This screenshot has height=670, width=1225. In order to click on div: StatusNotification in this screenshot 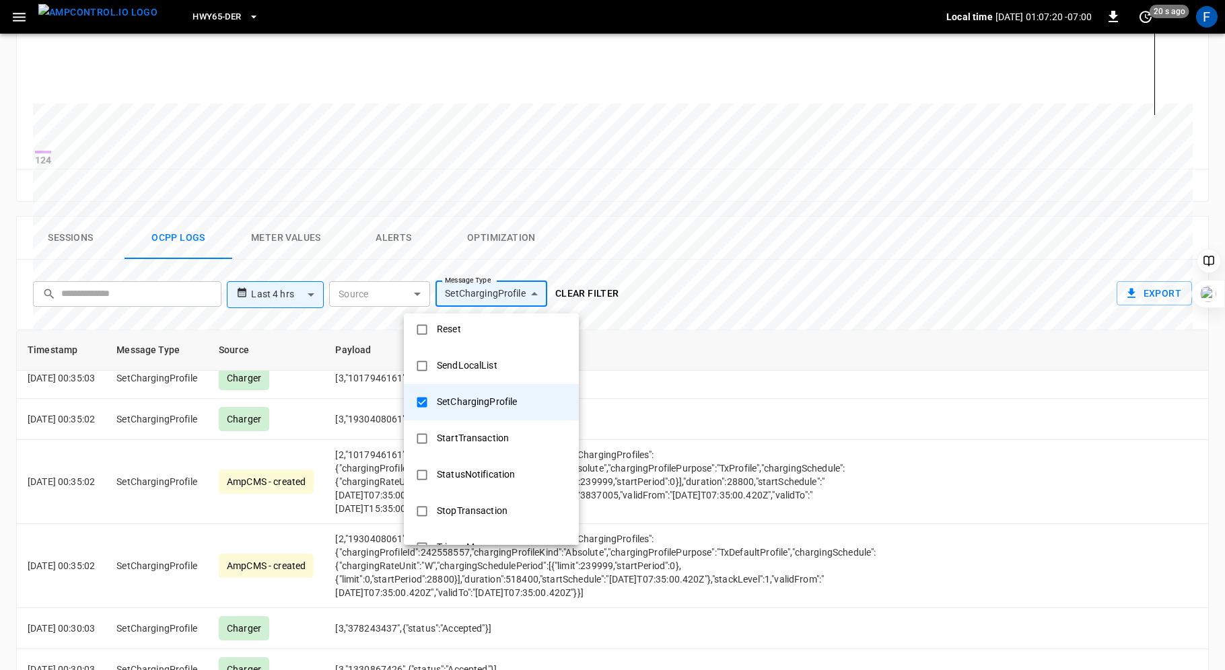, I will do `click(476, 475)`.